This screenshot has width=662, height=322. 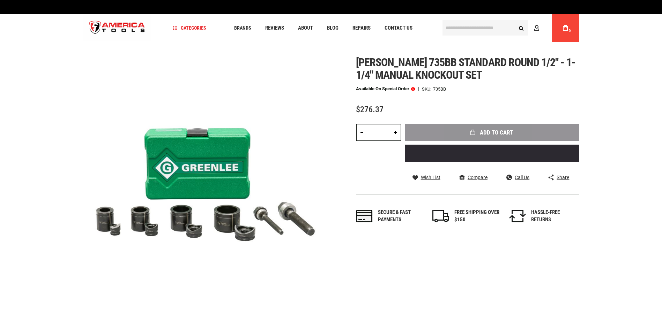 What do you see at coordinates (400, 216) in the screenshot?
I see `div: Secure & fast payments` at bounding box center [400, 216].